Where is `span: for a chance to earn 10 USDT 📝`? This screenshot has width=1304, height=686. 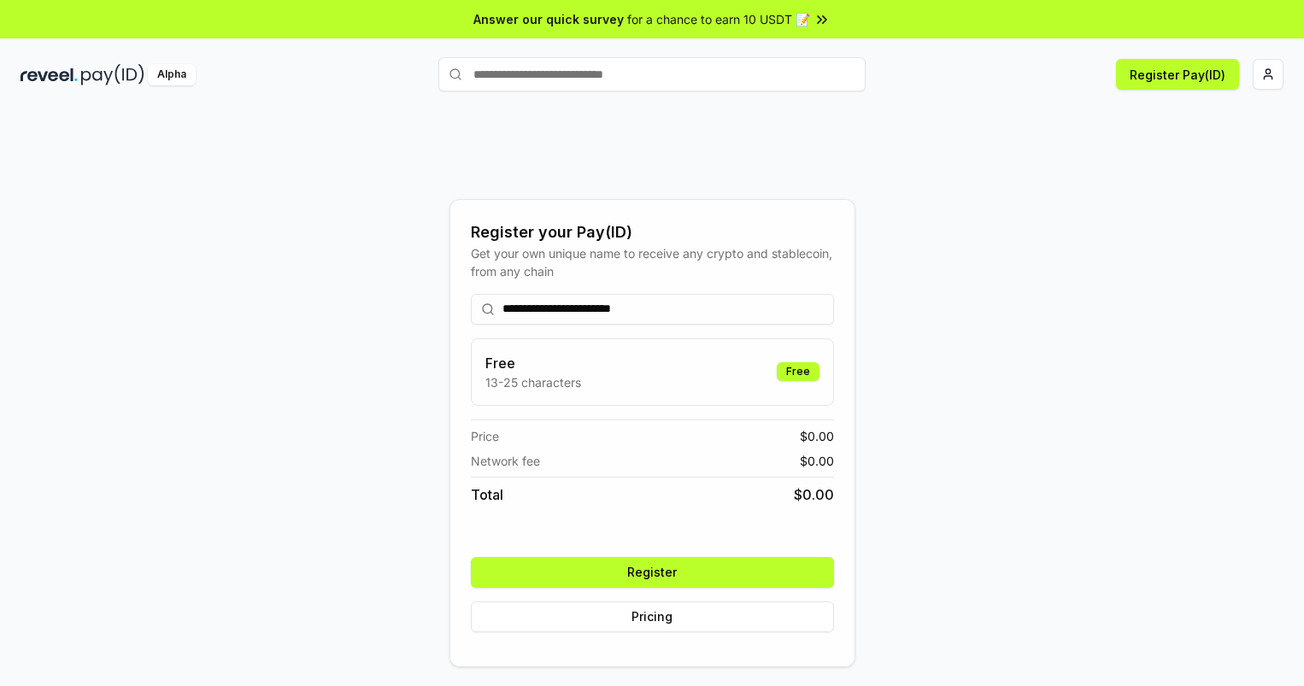
span: for a chance to earn 10 USDT 📝 is located at coordinates (719, 19).